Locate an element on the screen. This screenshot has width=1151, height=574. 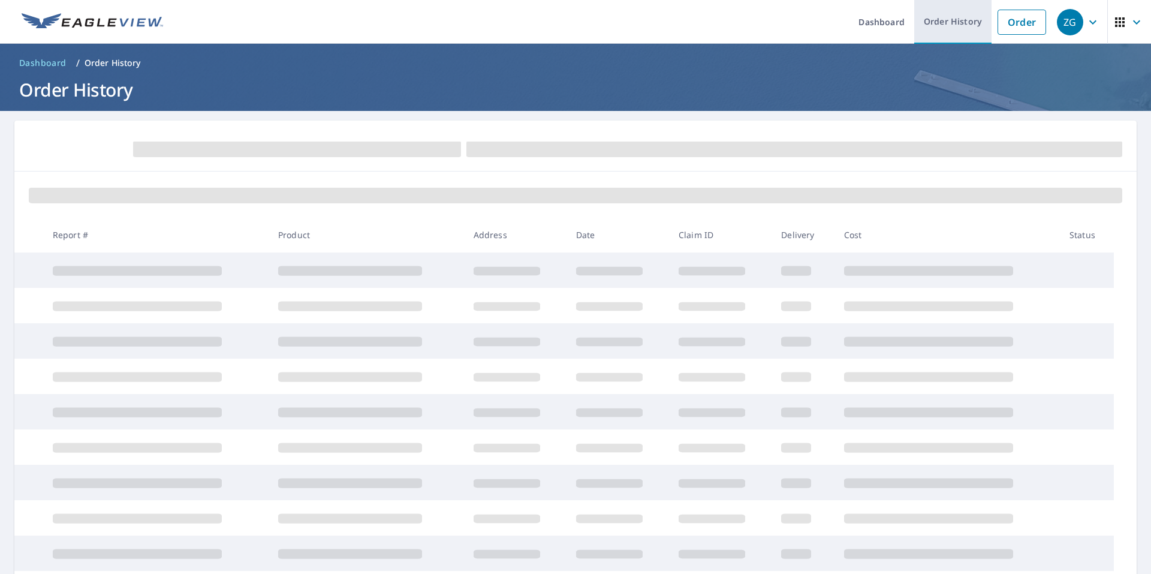
a: Order is located at coordinates (1022, 22).